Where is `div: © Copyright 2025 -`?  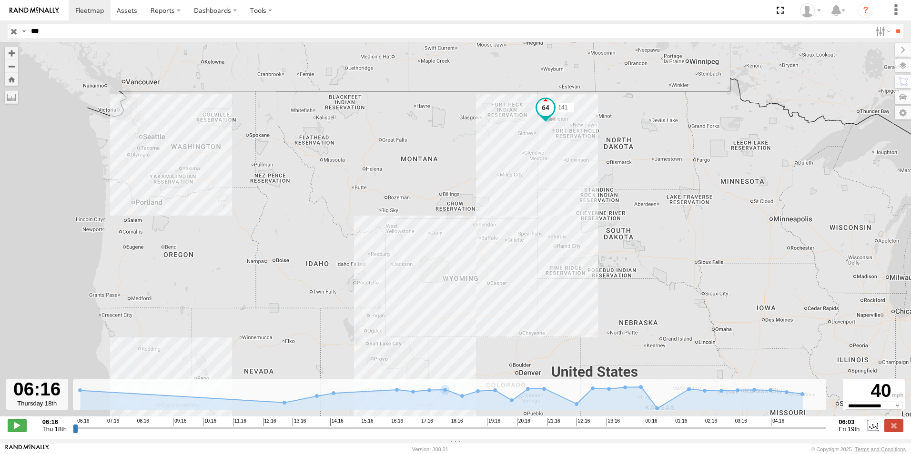
div: © Copyright 2025 - is located at coordinates (858, 450).